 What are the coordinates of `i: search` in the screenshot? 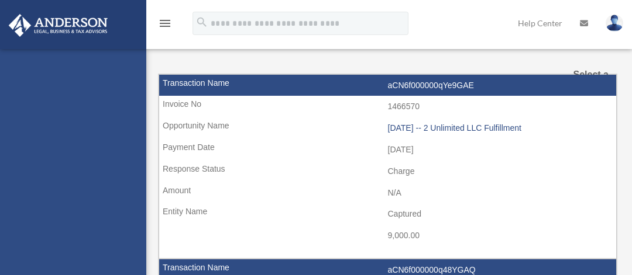 It's located at (202, 22).